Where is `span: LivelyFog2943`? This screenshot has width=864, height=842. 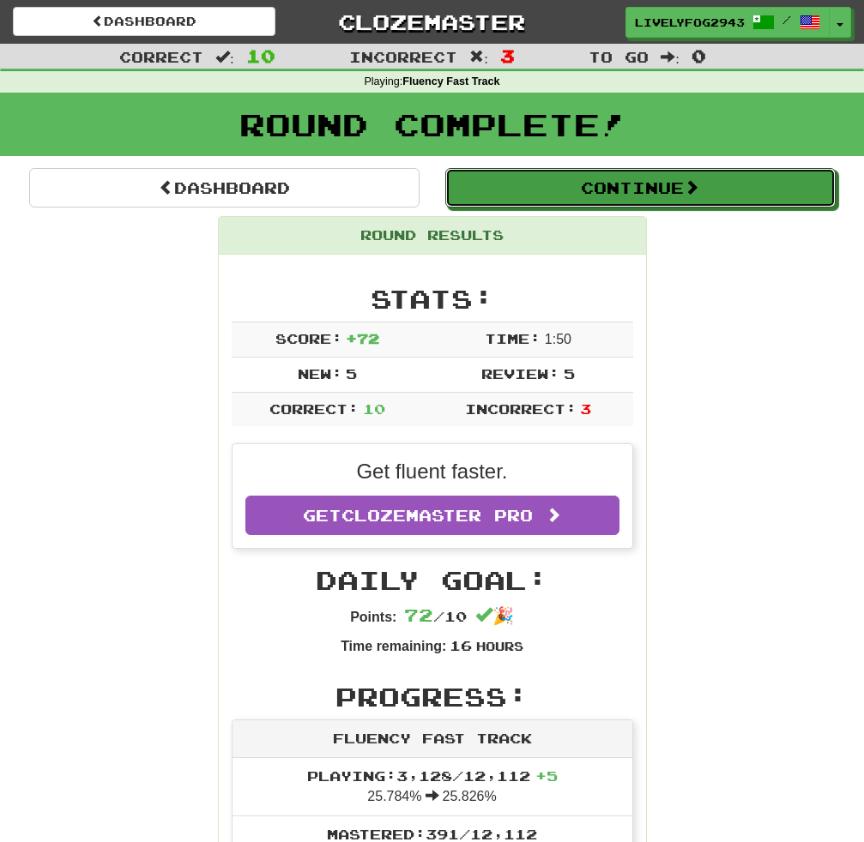
span: LivelyFog2943 is located at coordinates (689, 22).